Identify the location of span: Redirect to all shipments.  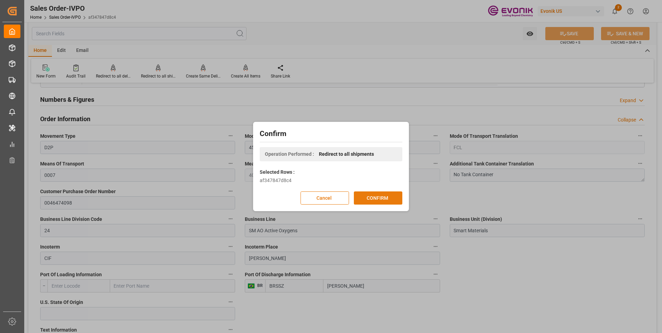
(346, 154).